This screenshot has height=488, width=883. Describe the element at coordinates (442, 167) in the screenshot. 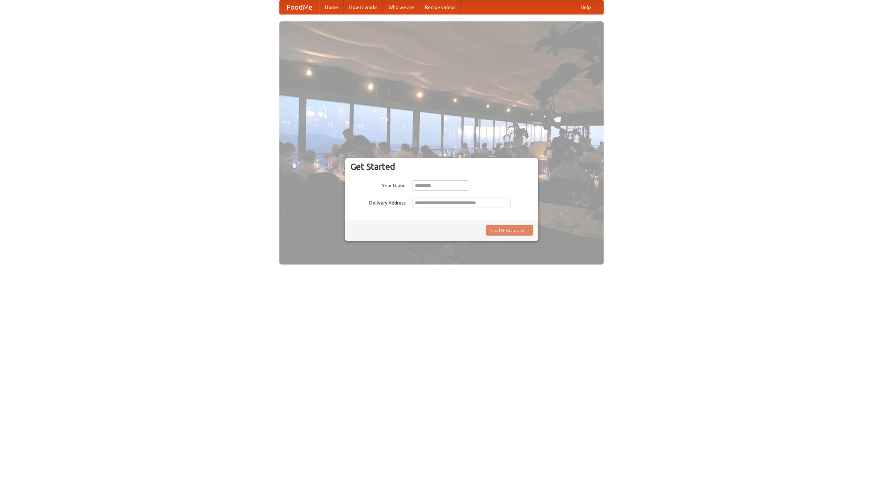

I see `h3: Get Started` at that location.